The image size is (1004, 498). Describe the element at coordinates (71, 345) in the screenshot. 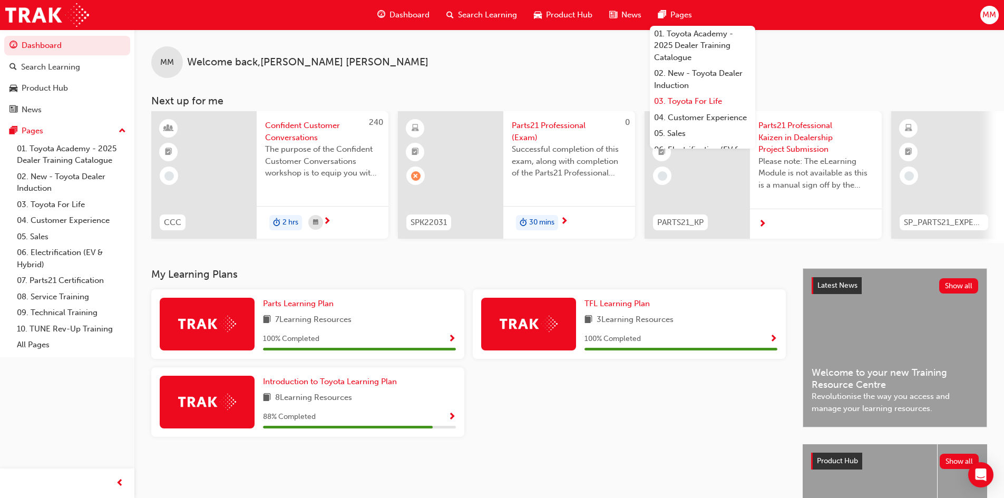

I see `a: All Pages` at that location.